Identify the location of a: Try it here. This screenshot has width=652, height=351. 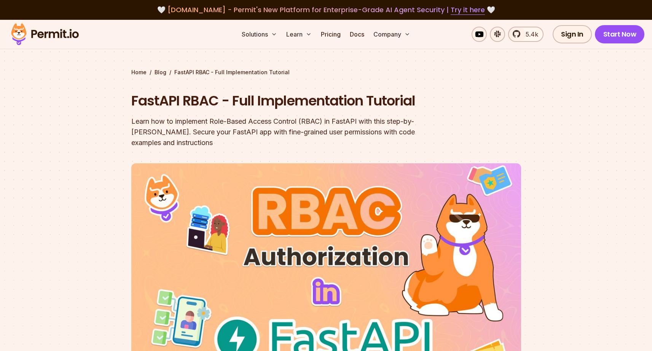
(468, 10).